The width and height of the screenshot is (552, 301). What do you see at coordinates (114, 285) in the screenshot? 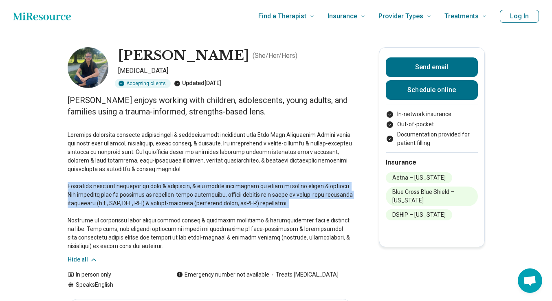
I see `div: Speaks English` at bounding box center [114, 285].